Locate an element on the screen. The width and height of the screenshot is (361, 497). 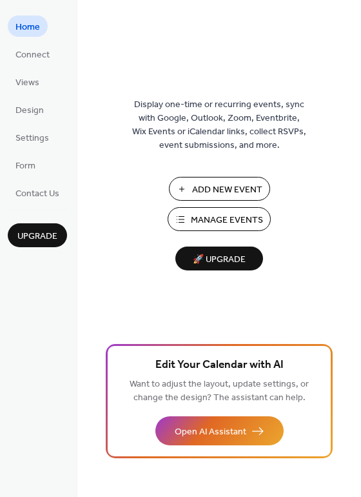
span: Edit Your Calendar with AI is located at coordinates (219, 365).